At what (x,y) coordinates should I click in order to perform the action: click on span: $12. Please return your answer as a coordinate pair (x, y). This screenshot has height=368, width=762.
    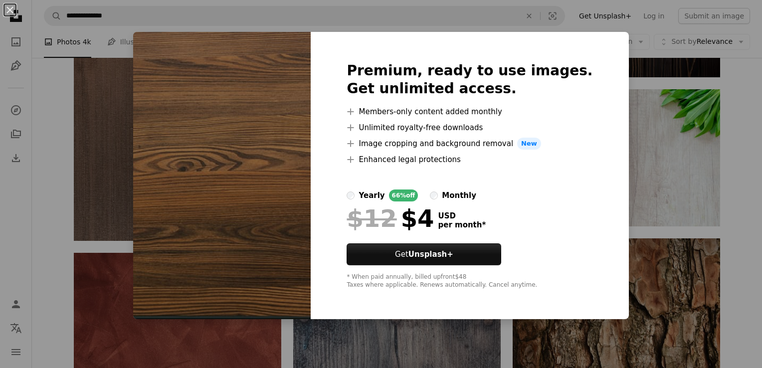
    Looking at the image, I should click on (372, 218).